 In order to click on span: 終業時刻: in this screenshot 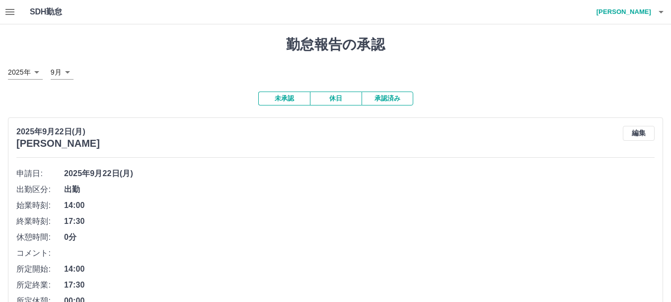, I will do `click(40, 221)`.